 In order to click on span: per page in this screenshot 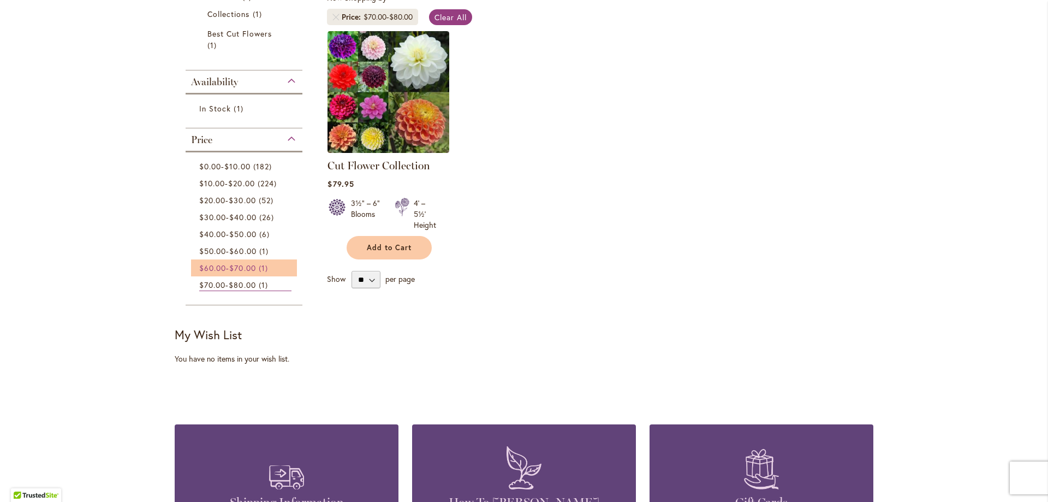, I will do `click(400, 278)`.